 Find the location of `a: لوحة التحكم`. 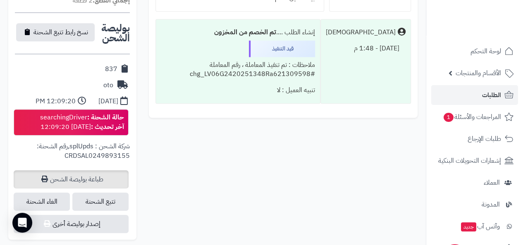

a: لوحة التحكم is located at coordinates (474, 51).